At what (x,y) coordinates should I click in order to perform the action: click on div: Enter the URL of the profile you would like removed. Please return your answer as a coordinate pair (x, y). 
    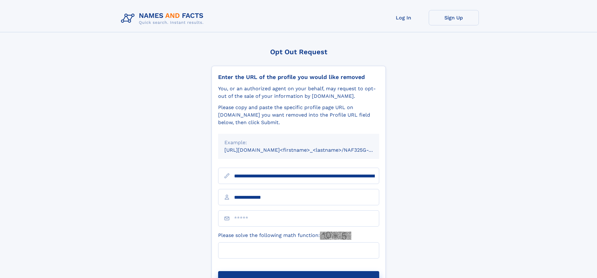
    Looking at the image, I should click on (299, 77).